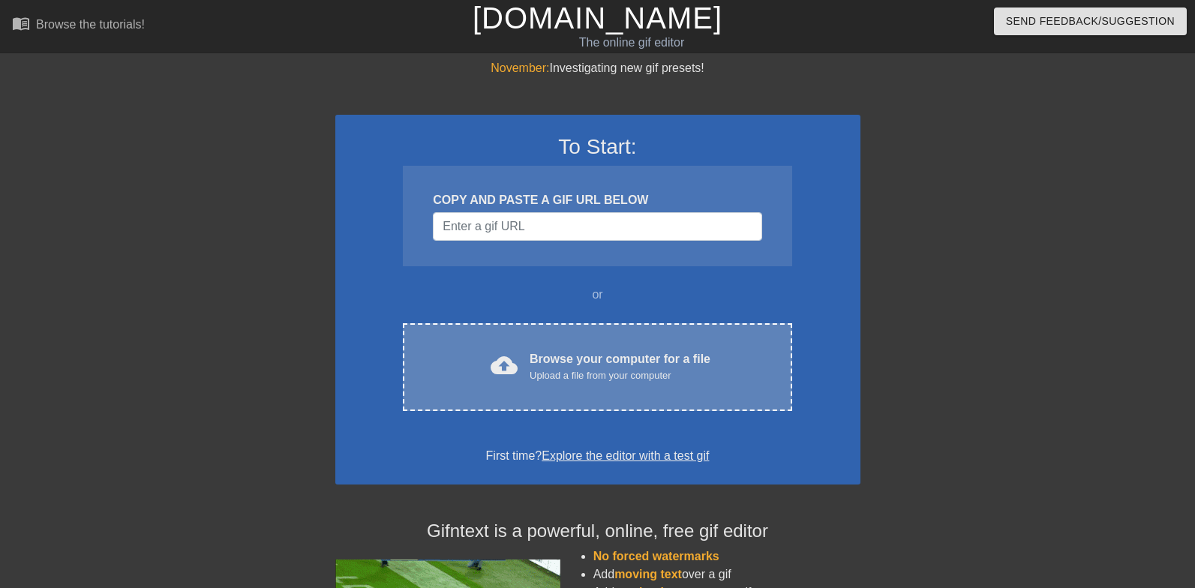  Describe the element at coordinates (656, 556) in the screenshot. I see `span: No forced watermarks` at that location.